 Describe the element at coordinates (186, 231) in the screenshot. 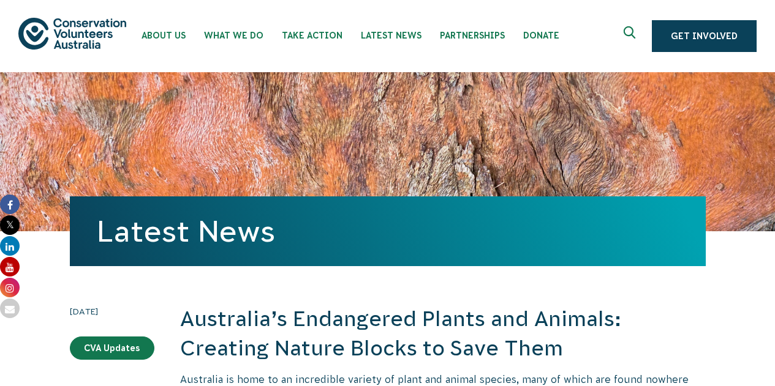

I see `a: Latest News` at that location.